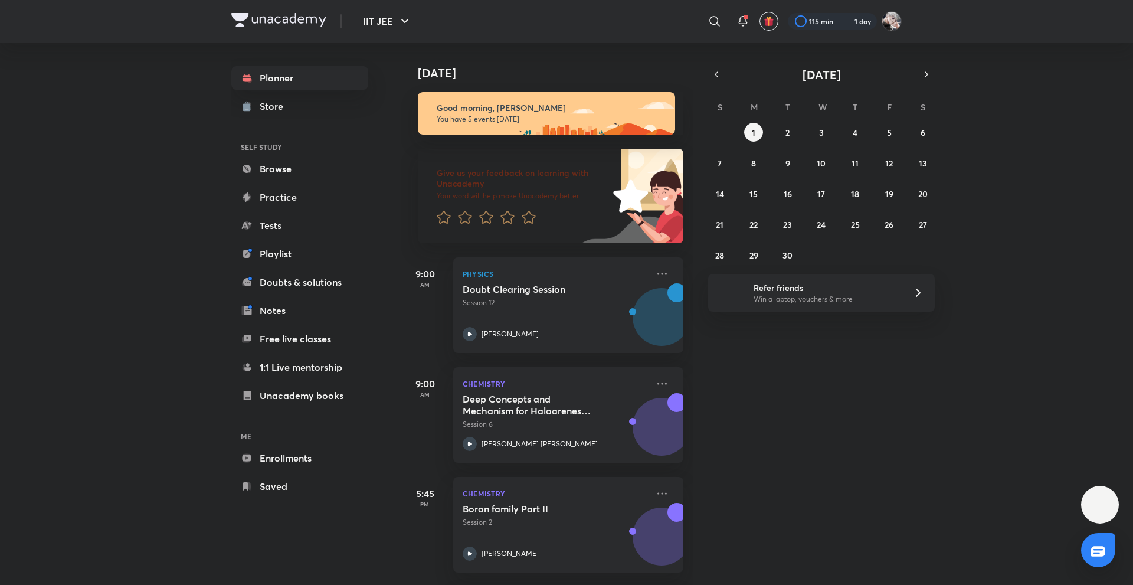 The image size is (1133, 585). I want to click on abbr: September 22, 2025, so click(753, 224).